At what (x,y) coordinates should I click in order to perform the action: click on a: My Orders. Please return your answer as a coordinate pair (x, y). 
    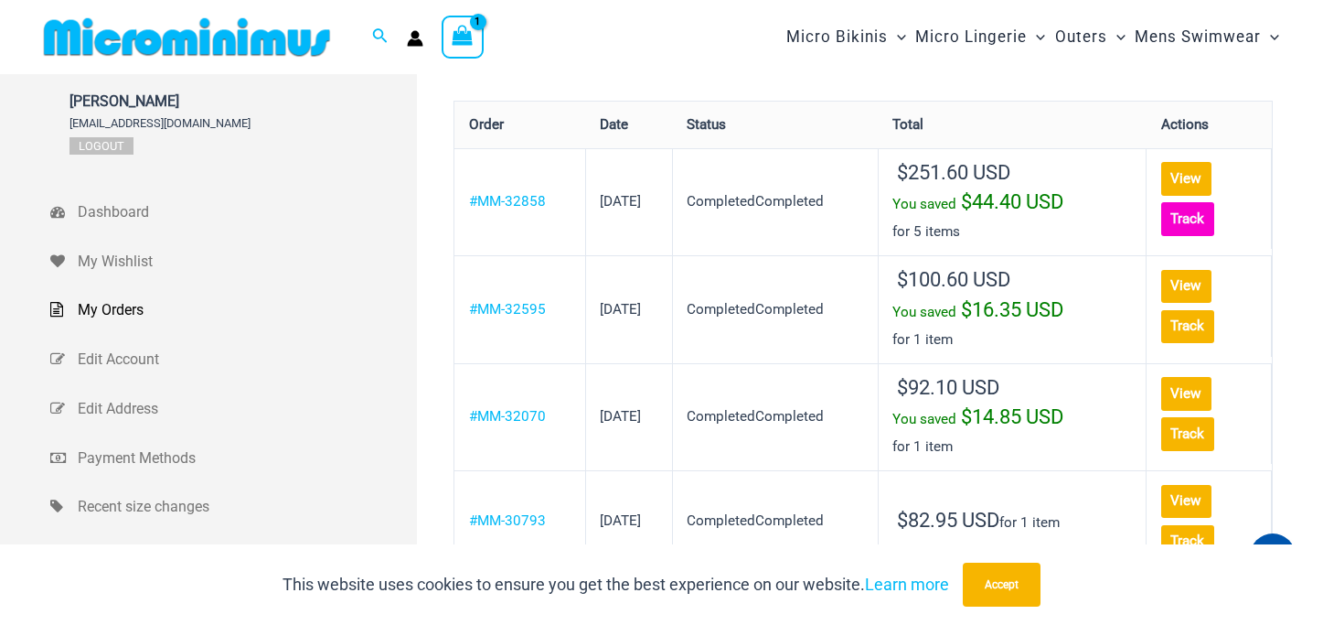
    Looking at the image, I should click on (233, 310).